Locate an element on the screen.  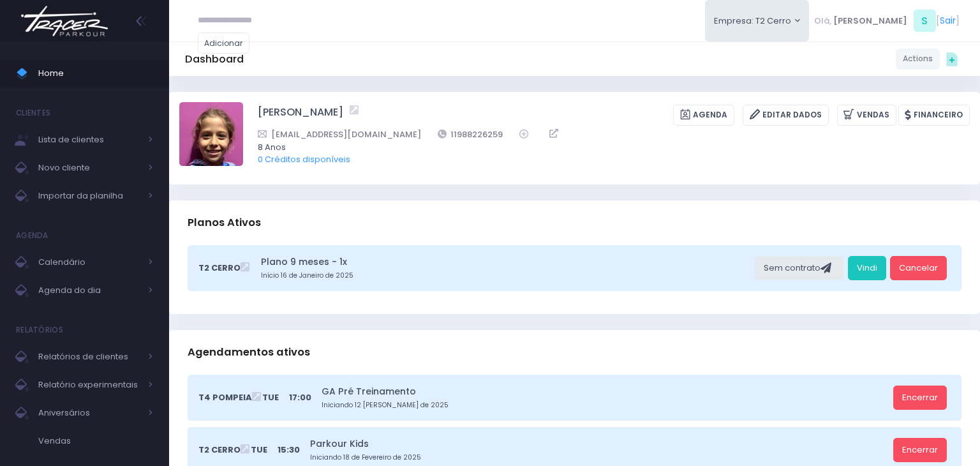
label: Alterar foto de perfil is located at coordinates (211, 136).